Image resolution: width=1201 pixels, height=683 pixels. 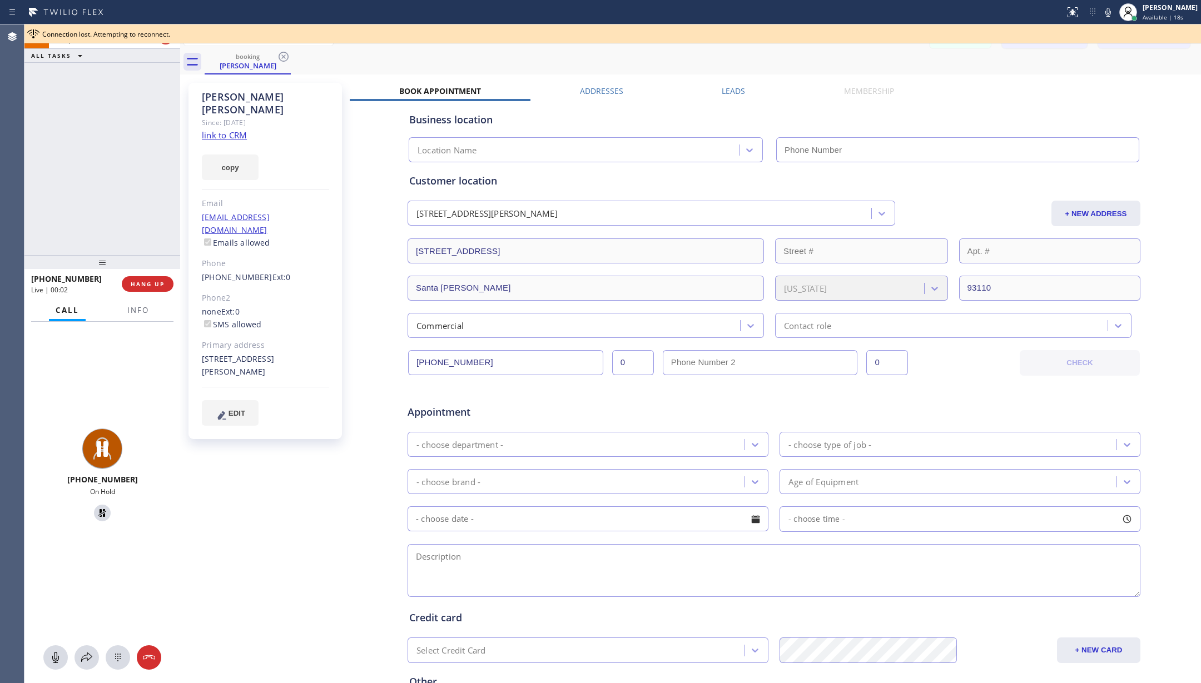 What do you see at coordinates (49, 290) in the screenshot?
I see `span: Live | 00:02` at bounding box center [49, 290].